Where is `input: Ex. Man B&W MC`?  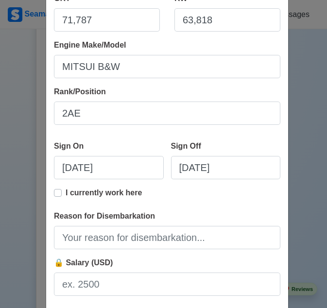
input: Ex. Man B&W MC is located at coordinates (167, 67).